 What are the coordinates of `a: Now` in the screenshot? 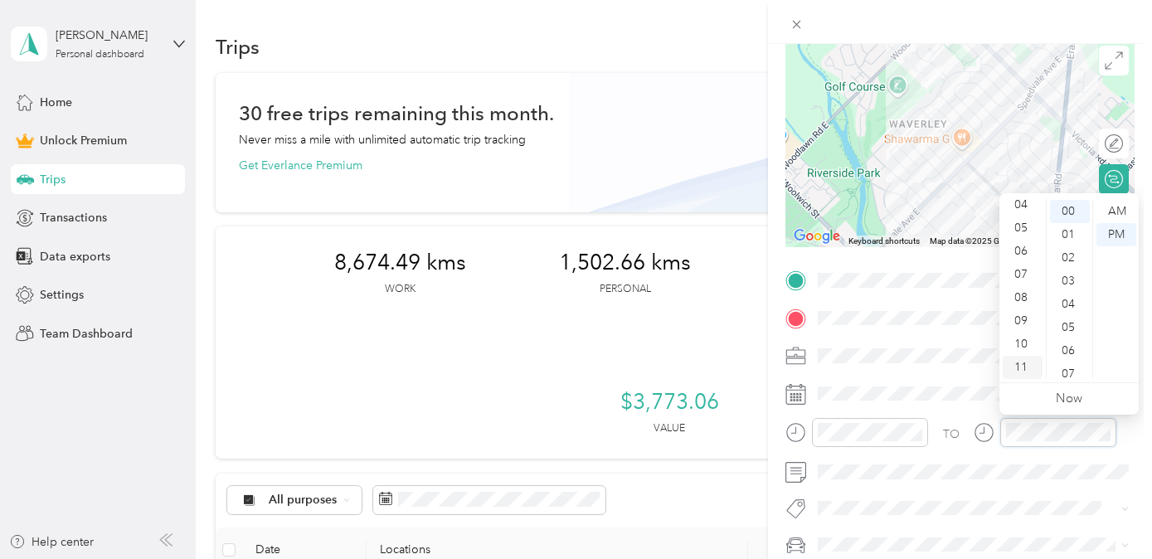 It's located at (1069, 398).